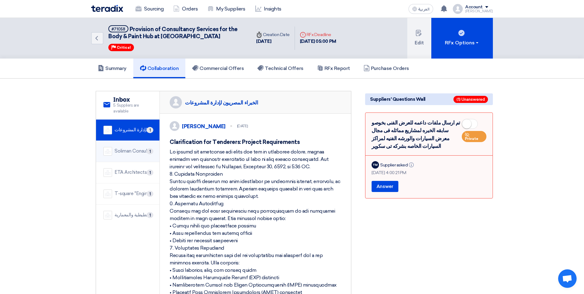 This screenshot has height=294, width=584. What do you see at coordinates (226, 9) in the screenshot?
I see `a: My Suppliers` at bounding box center [226, 9].